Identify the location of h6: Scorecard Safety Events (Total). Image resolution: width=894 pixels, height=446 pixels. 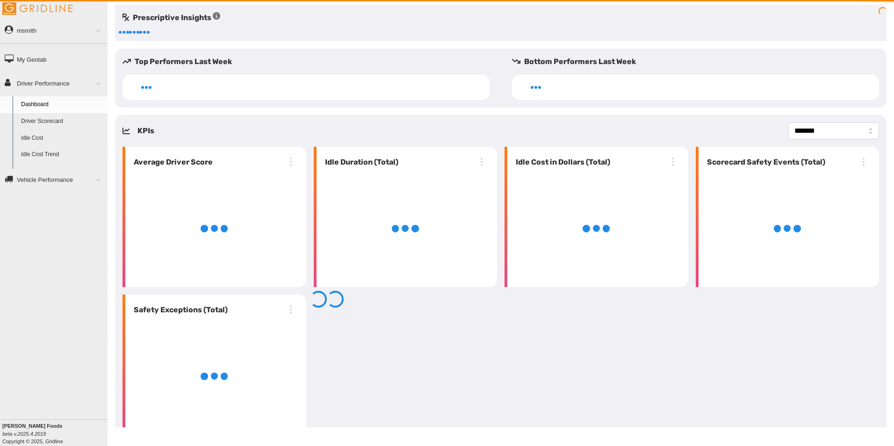
(764, 162).